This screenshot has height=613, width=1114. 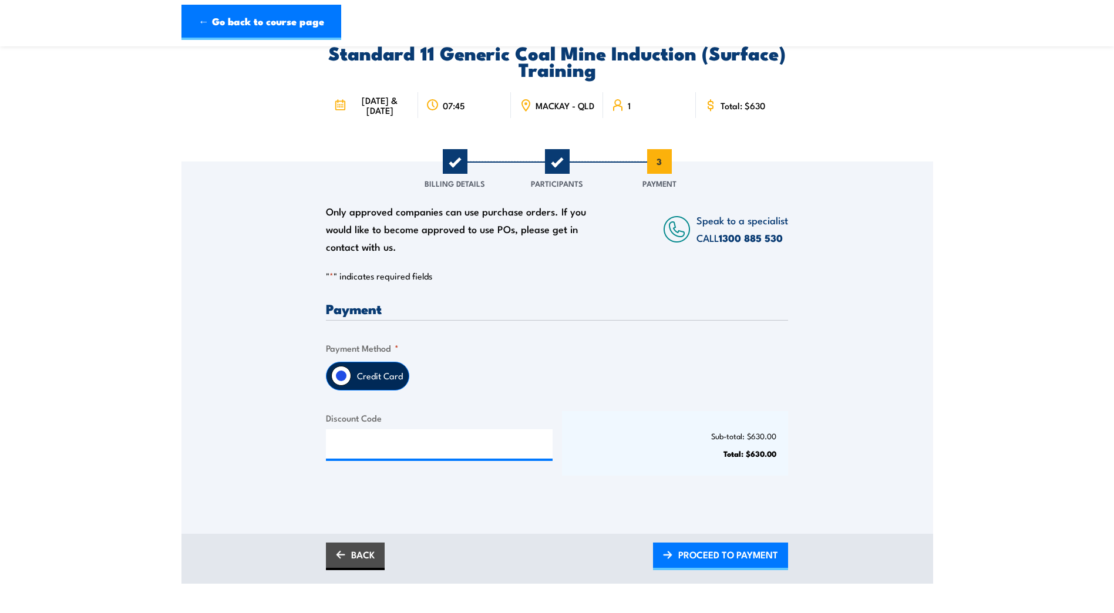 What do you see at coordinates (459, 229) in the screenshot?
I see `div: Only approved companies can use purchase orders. If you would like to become approved to use POs,...` at bounding box center [459, 229].